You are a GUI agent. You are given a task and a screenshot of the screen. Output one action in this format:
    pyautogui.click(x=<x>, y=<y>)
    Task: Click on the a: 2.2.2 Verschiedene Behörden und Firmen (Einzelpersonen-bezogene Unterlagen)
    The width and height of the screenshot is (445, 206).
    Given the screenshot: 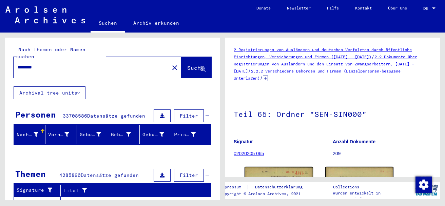 What is the action you would take?
    pyautogui.click(x=317, y=75)
    